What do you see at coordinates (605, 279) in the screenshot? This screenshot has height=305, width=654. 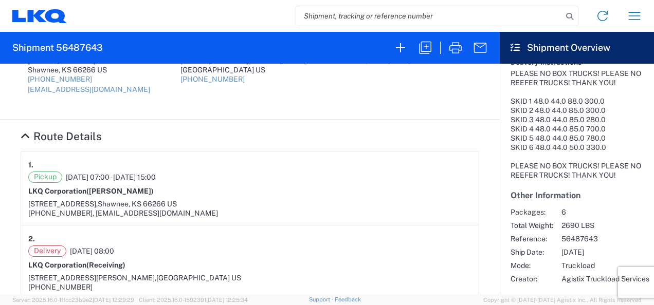 I see `span: Agistix Truckload Services` at bounding box center [605, 279].